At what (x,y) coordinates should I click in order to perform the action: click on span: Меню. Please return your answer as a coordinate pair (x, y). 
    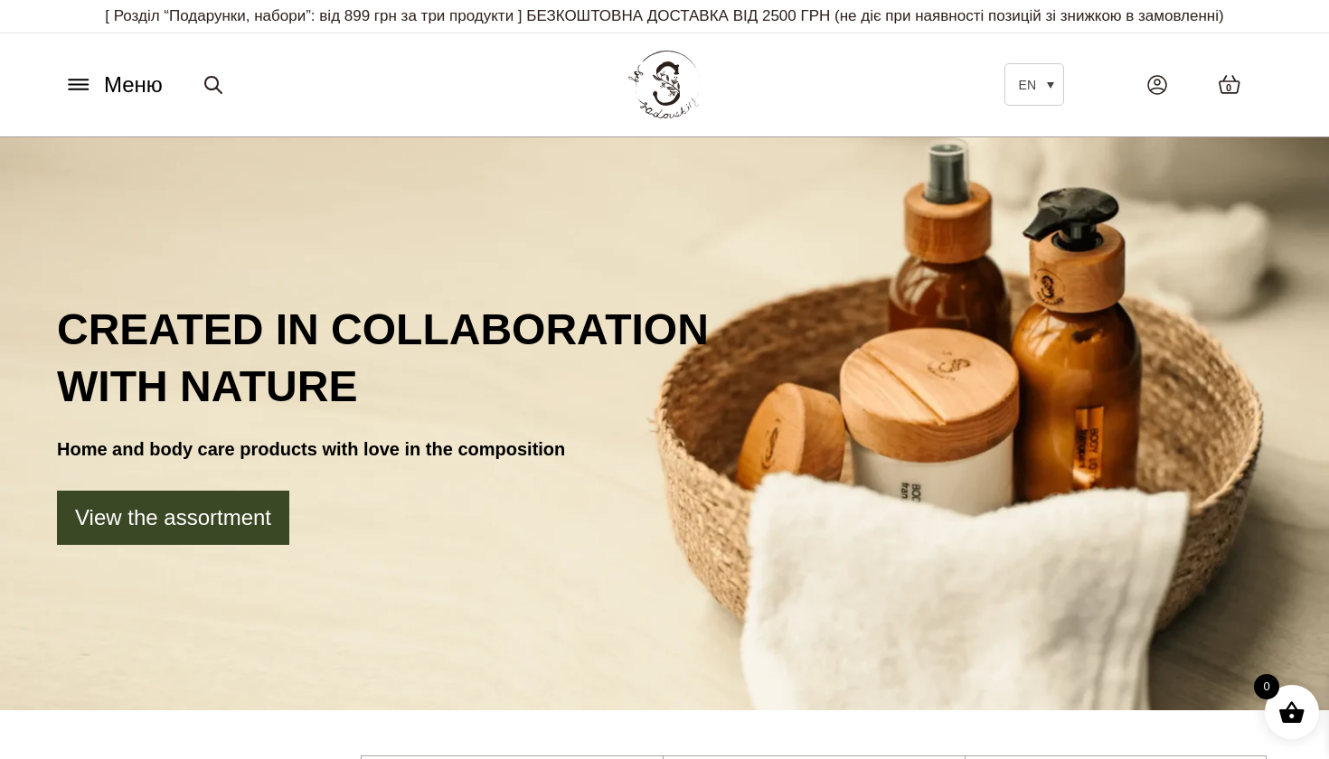
    Looking at the image, I should click on (133, 85).